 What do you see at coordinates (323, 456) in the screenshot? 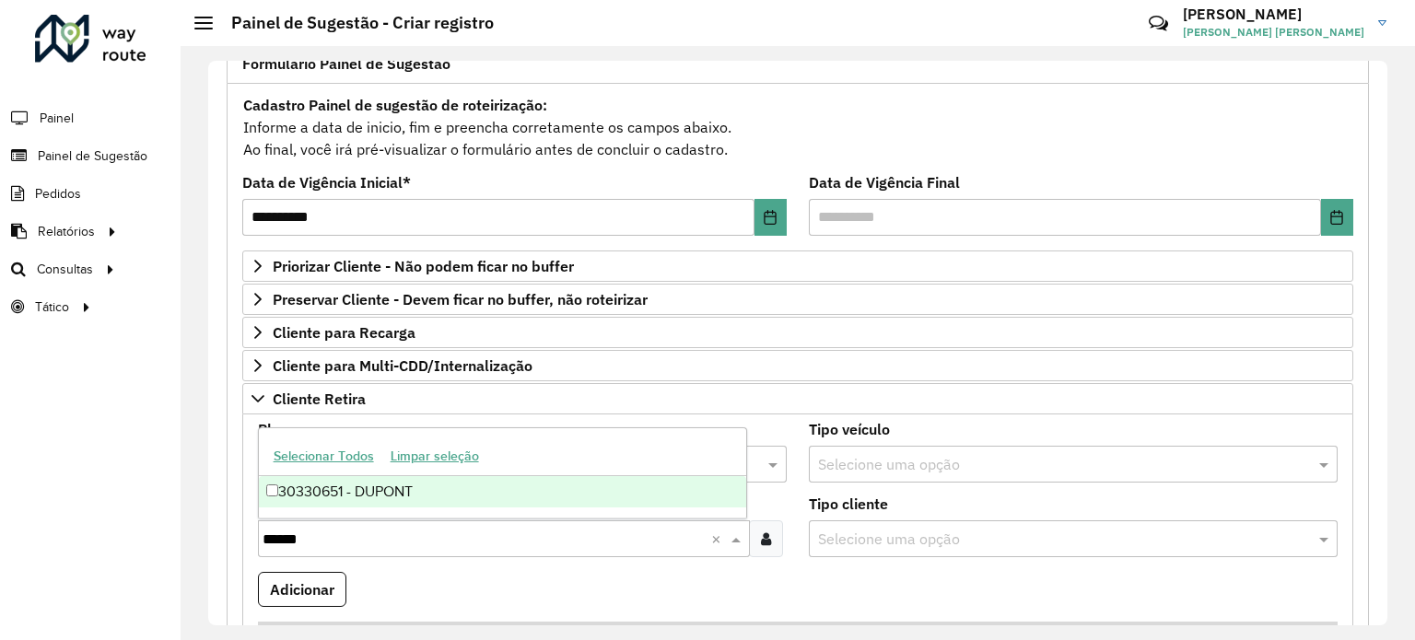
I see `button: Selecionar Todos` at bounding box center [323, 456].